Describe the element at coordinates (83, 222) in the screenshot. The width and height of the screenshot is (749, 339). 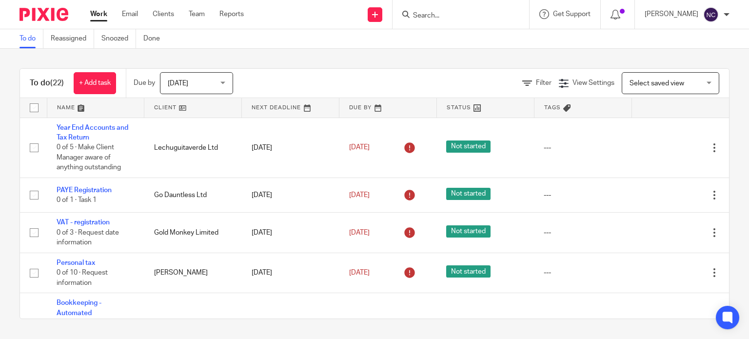
I see `a: VAT - registration` at that location.